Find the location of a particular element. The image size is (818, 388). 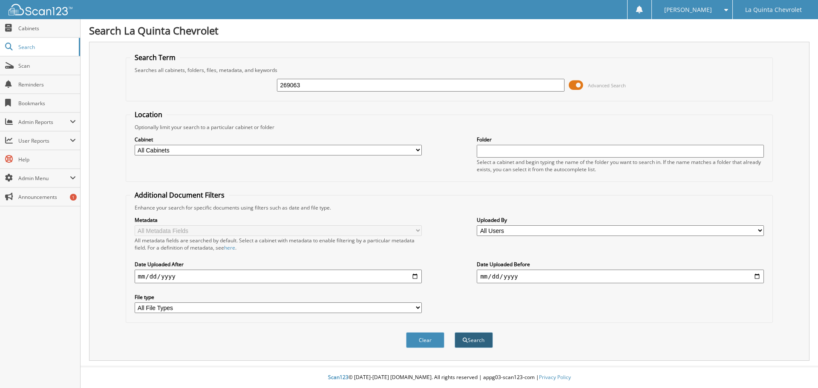

a: Privacy Policy is located at coordinates (555, 377).